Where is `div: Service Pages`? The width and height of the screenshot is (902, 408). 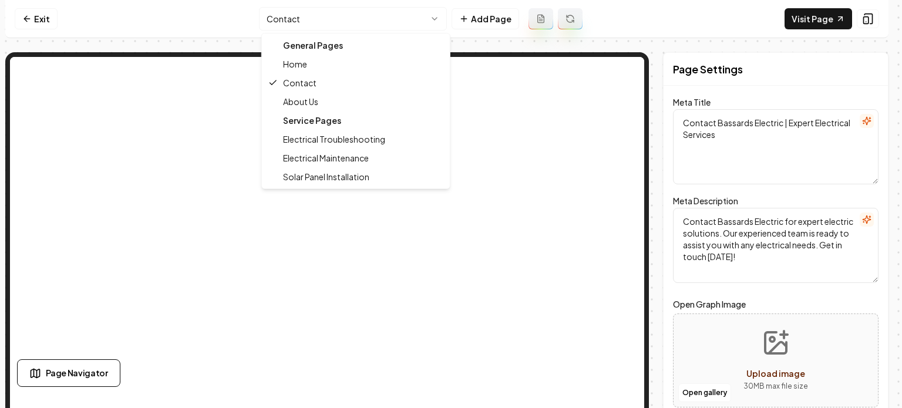
div: Service Pages is located at coordinates (356, 120).